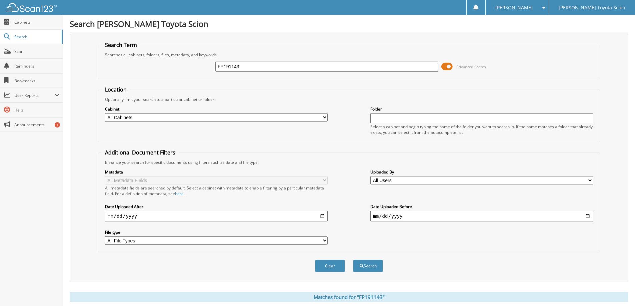 Image resolution: width=635 pixels, height=306 pixels. I want to click on label: Uploaded By, so click(481, 172).